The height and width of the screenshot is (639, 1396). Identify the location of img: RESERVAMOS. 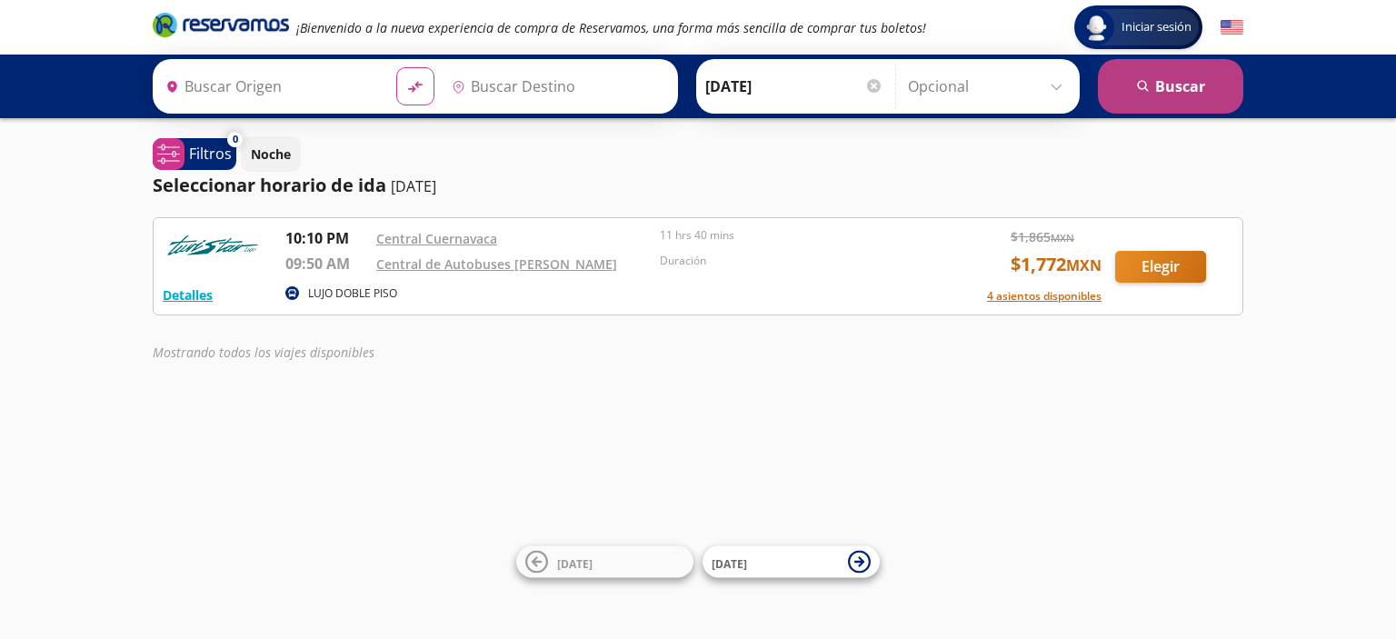
(213, 245).